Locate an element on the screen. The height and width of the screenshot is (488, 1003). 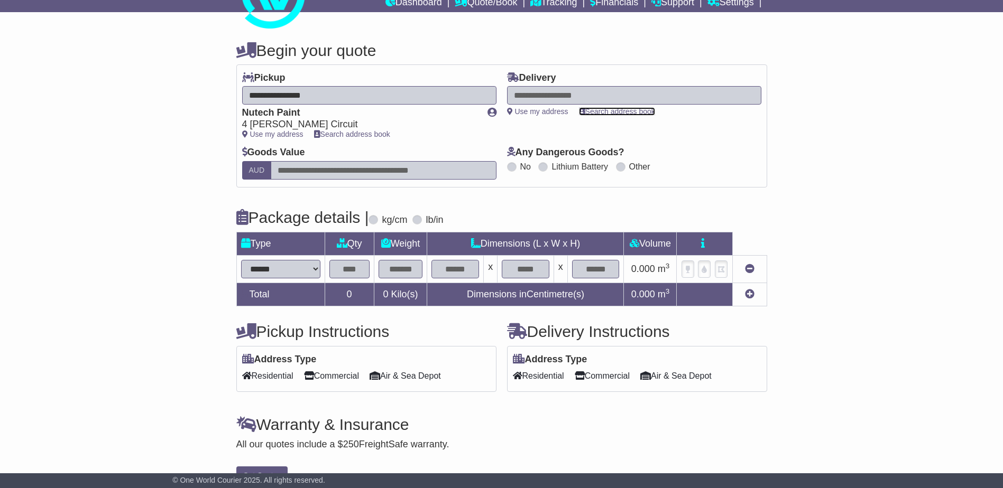
td: Weight is located at coordinates (400, 244).